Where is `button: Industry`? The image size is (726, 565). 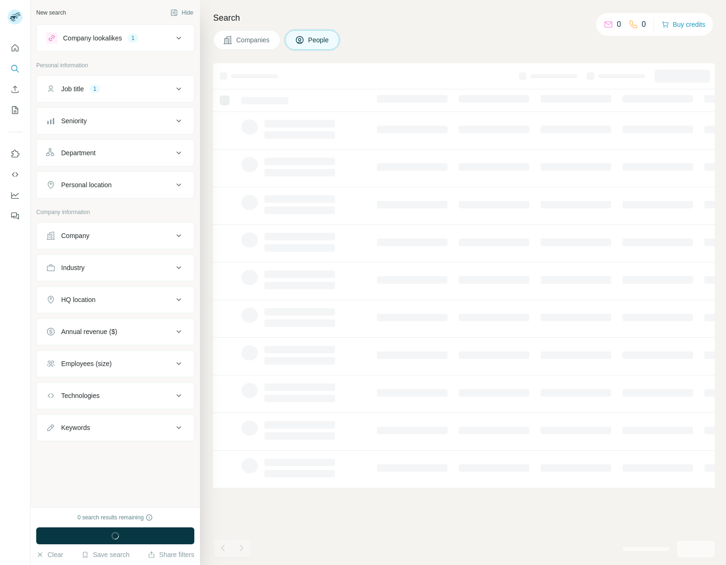
button: Industry is located at coordinates (115, 268).